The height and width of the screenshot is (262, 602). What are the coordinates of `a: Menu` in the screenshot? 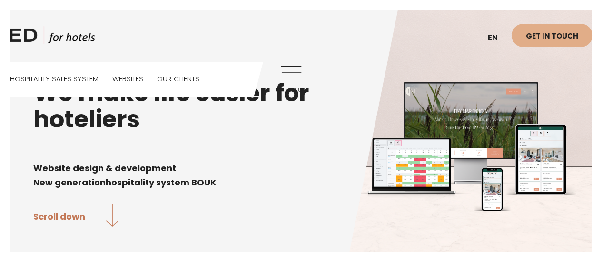 It's located at (288, 79).